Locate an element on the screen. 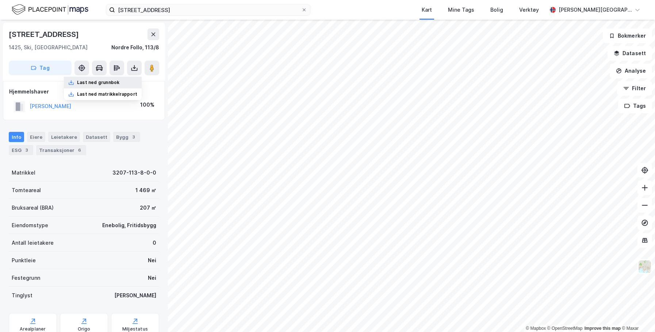  a: Mapbox is located at coordinates (536, 328).